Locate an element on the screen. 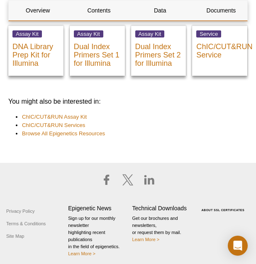 Image resolution: width=256 pixels, height=264 pixels. span: Service is located at coordinates (209, 34).